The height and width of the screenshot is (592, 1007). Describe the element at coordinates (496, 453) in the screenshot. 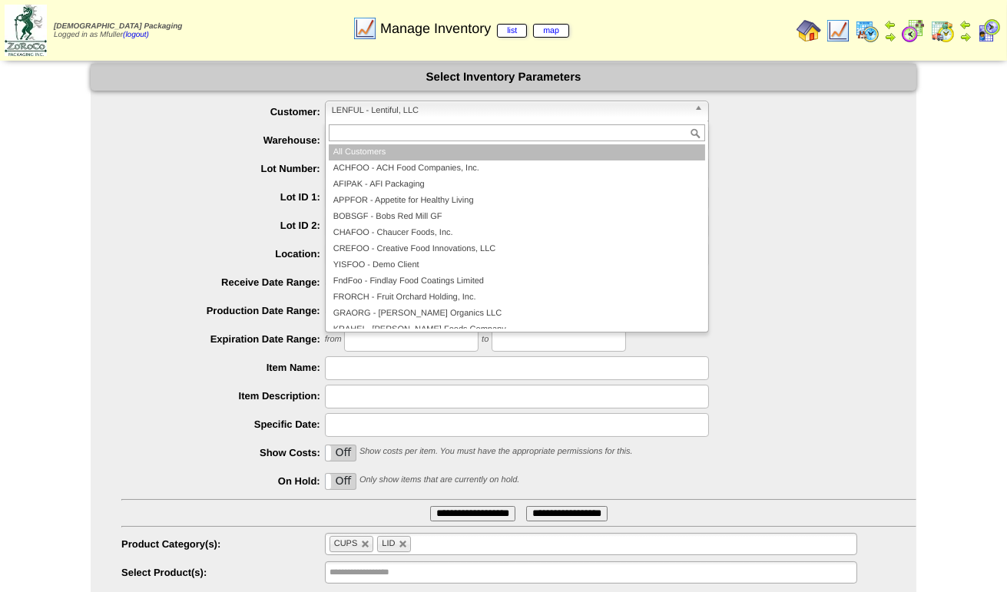

I see `span: Show costs per item. You must have the appropriate permissions for this.` at that location.